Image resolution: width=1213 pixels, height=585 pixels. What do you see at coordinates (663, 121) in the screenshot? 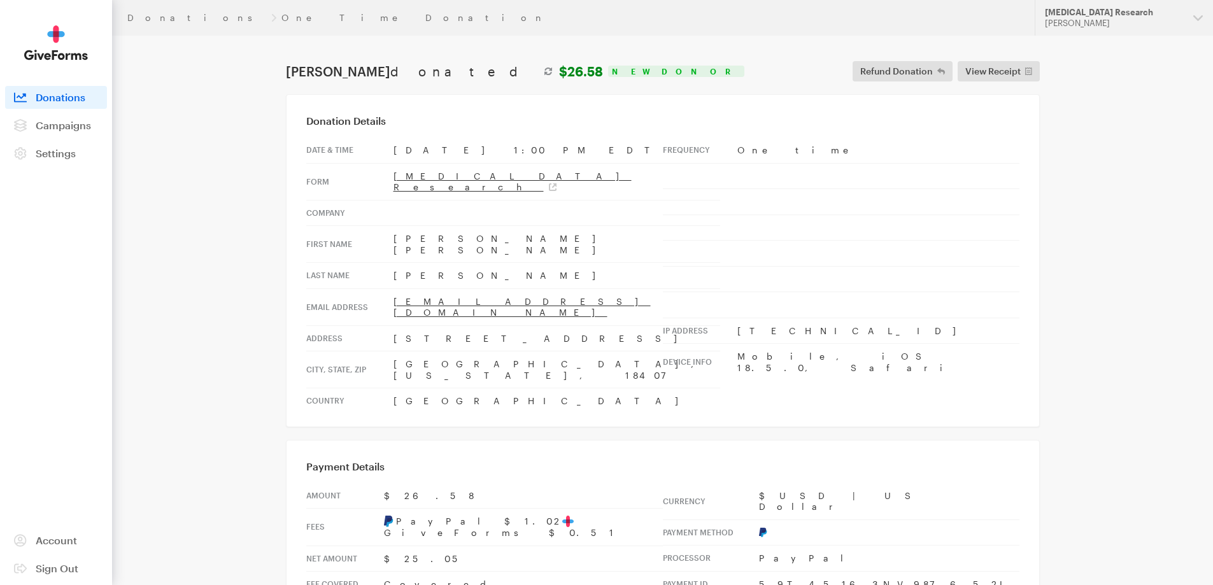
I see `h3: Donation Details` at bounding box center [663, 121].